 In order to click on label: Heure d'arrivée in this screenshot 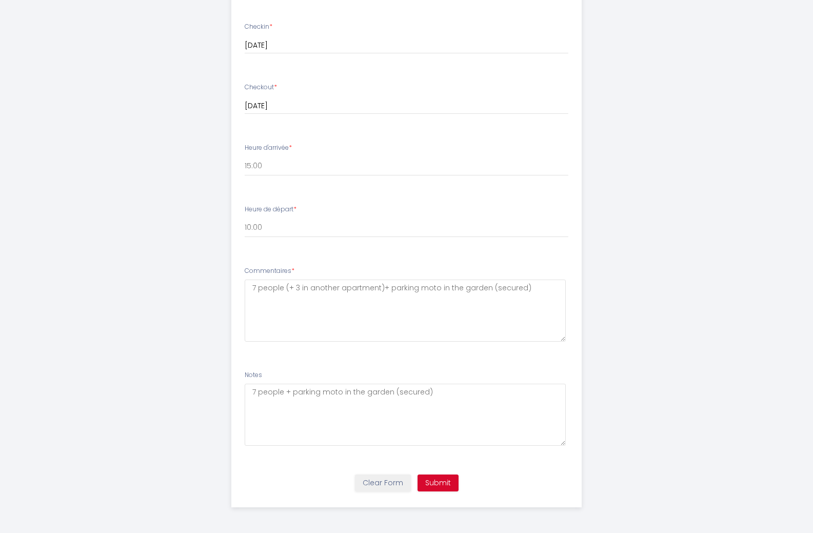, I will do `click(268, 148)`.